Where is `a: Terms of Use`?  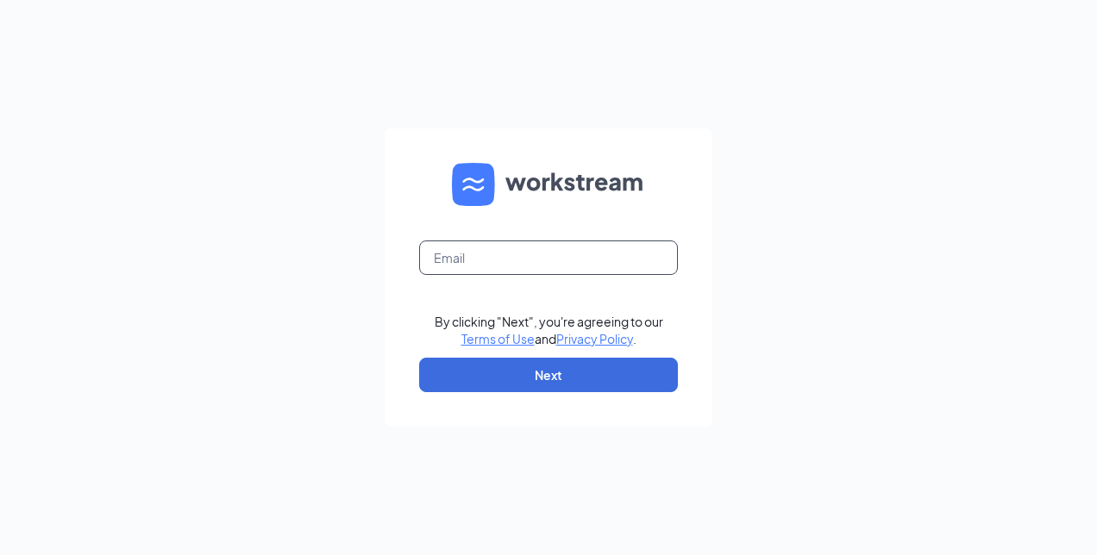
a: Terms of Use is located at coordinates (498, 339).